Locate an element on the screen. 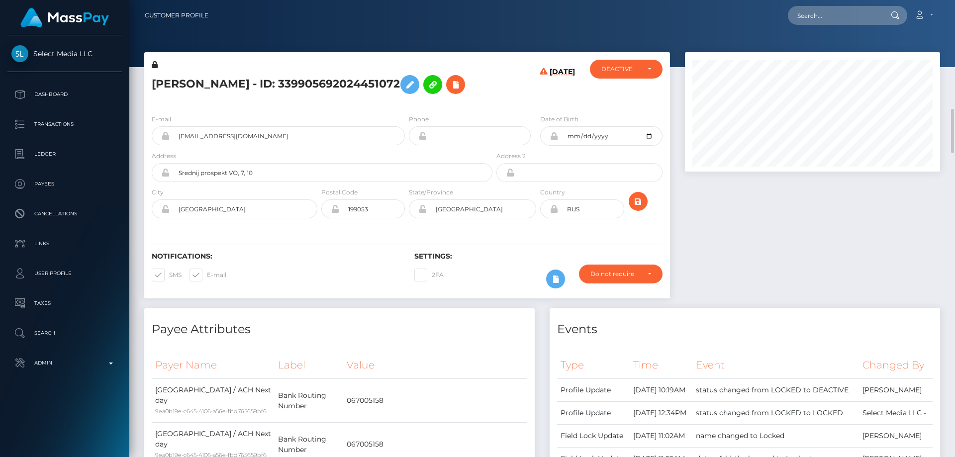  td: 067005158 is located at coordinates (435, 401).